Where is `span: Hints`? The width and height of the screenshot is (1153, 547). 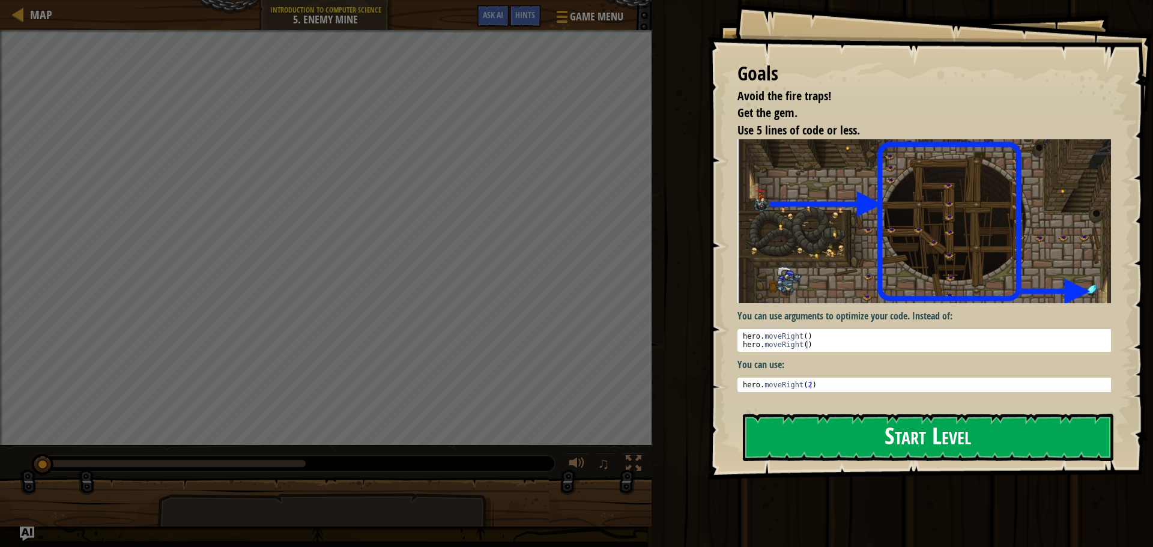 span: Hints is located at coordinates (525, 14).